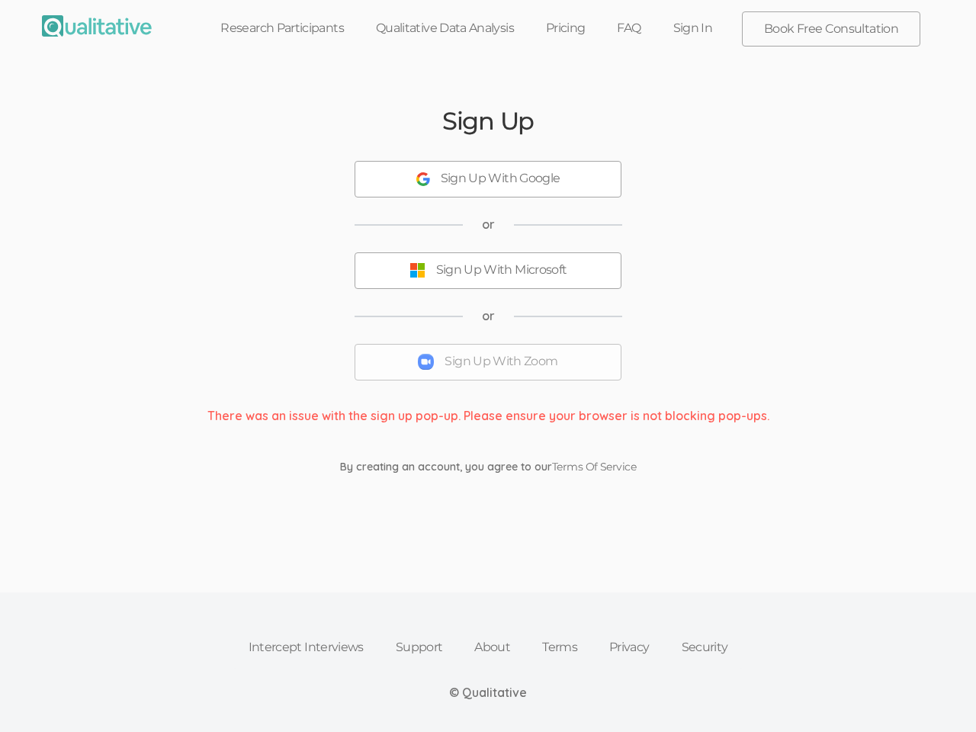 The image size is (976, 732). Describe the element at coordinates (704, 647) in the screenshot. I see `a: Security` at that location.